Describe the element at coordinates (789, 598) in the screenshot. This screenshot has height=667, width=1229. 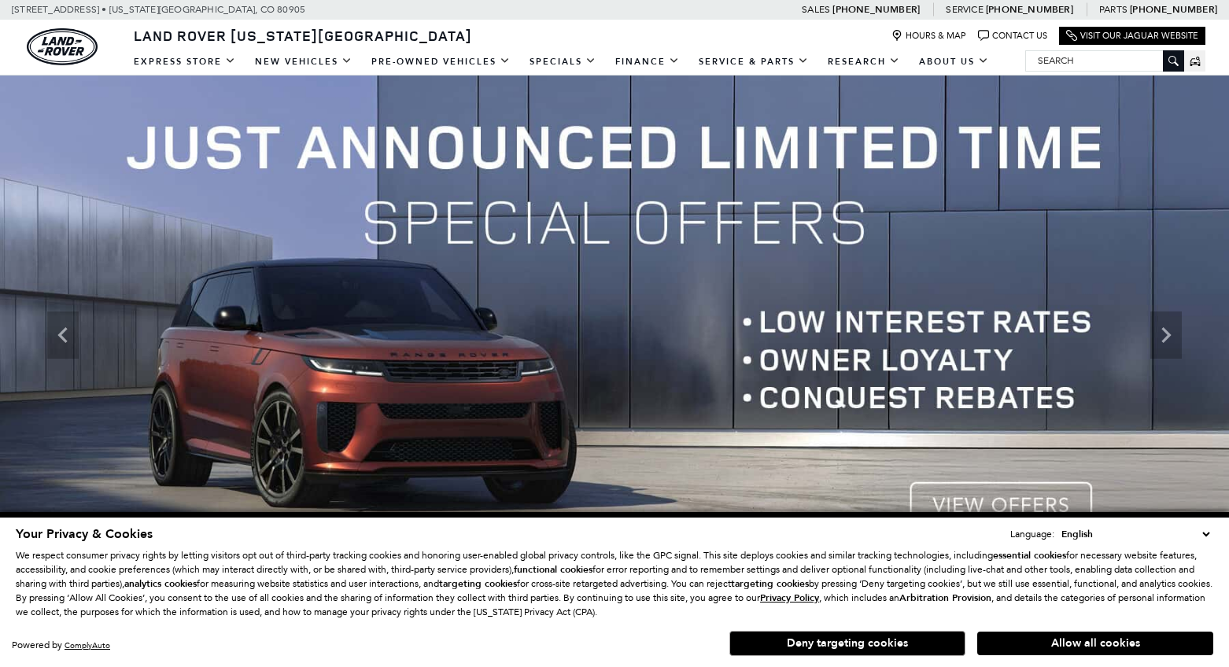
I see `a: Privacy Policy` at that location.